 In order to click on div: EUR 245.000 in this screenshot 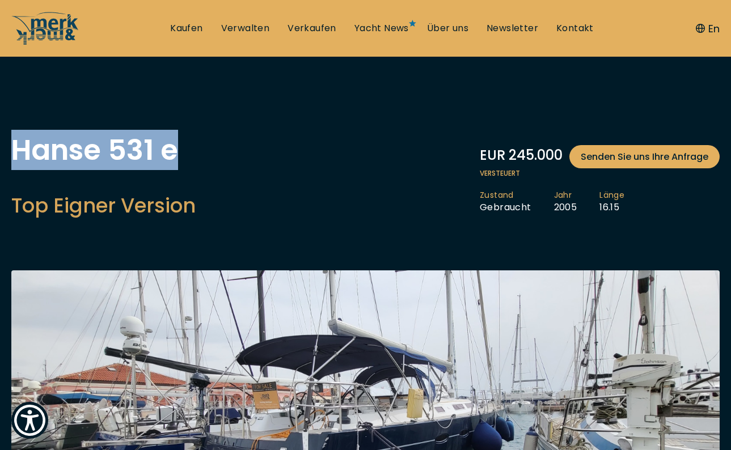, I will do `click(599, 157)`.